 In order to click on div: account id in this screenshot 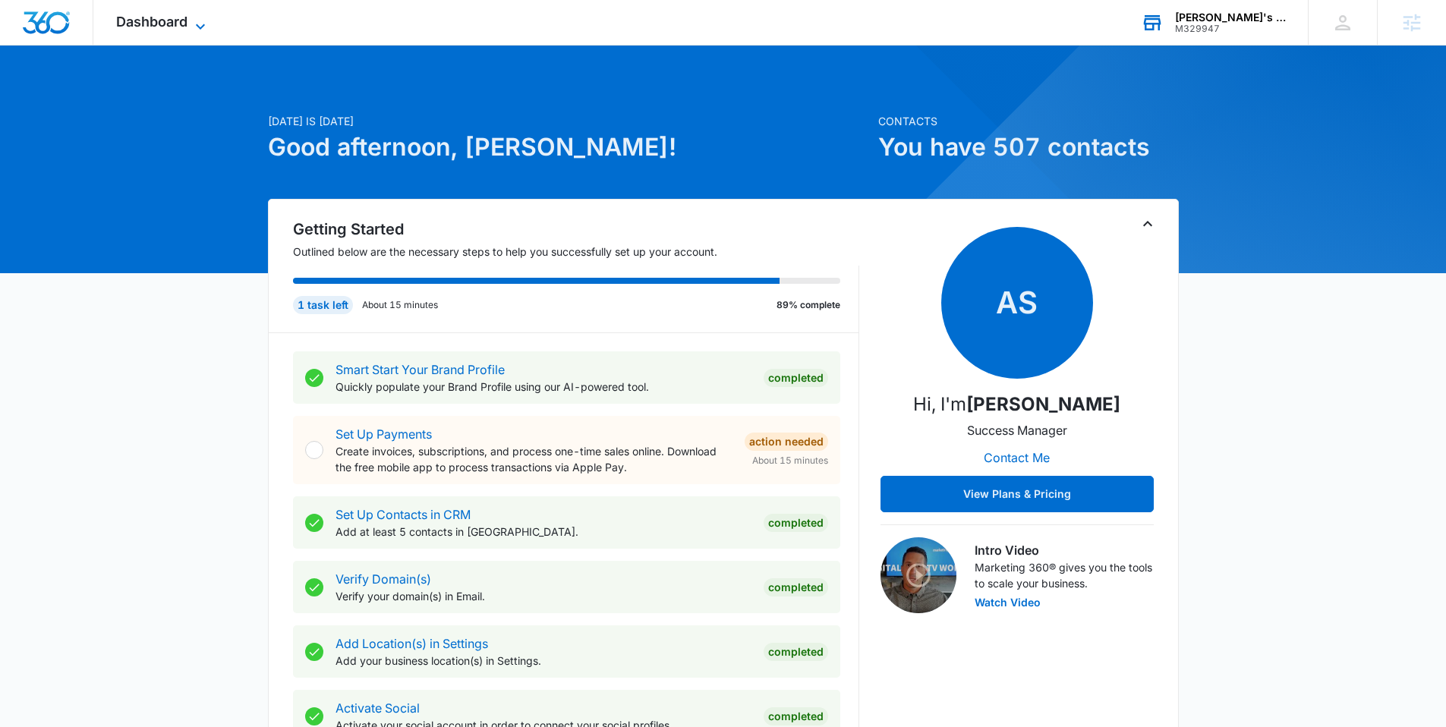, I will do `click(1230, 29)`.